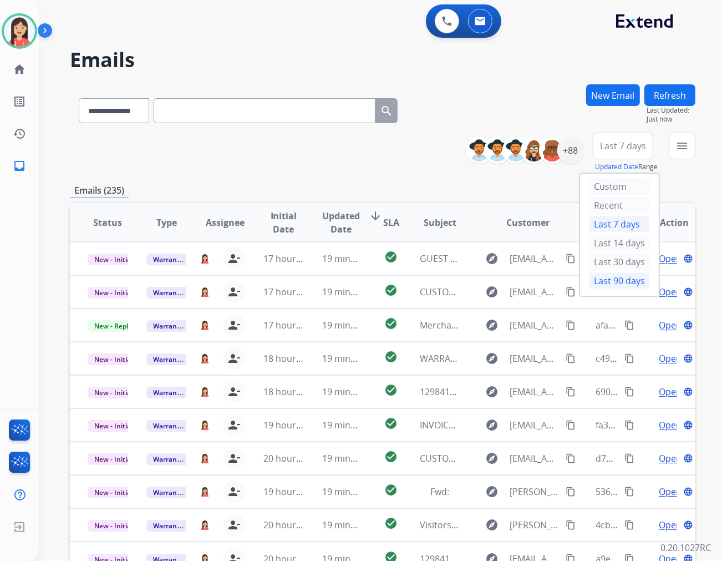 The image size is (722, 561). What do you see at coordinates (666, 222) in the screenshot?
I see `th: Action` at bounding box center [666, 222].